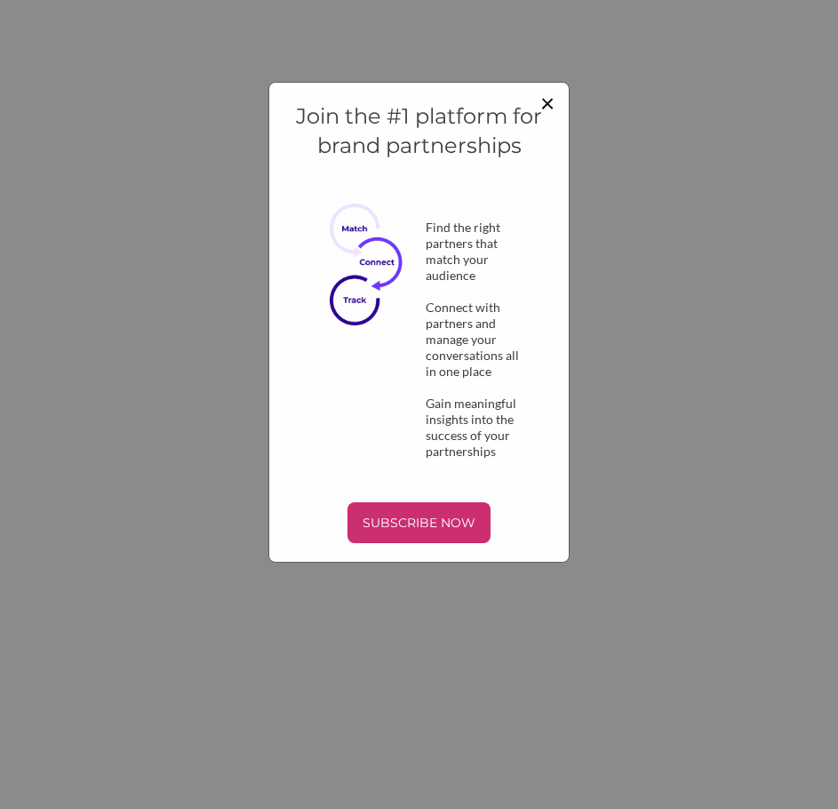 The height and width of the screenshot is (809, 838). What do you see at coordinates (474, 252) in the screenshot?
I see `div: Find the right partners that match your audience` at bounding box center [474, 252].